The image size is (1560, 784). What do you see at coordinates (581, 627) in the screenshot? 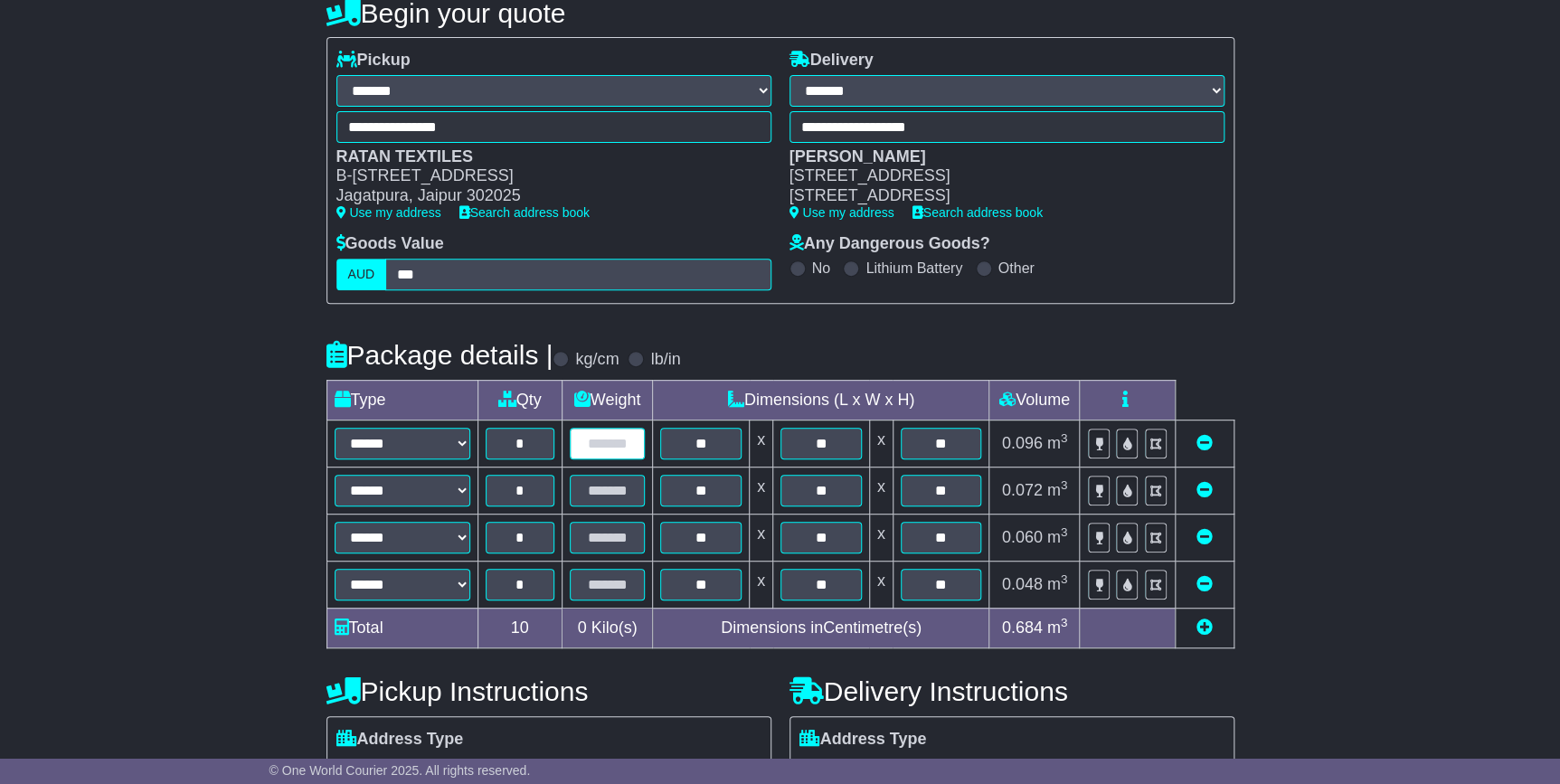
I see `span: 0` at bounding box center [581, 627].